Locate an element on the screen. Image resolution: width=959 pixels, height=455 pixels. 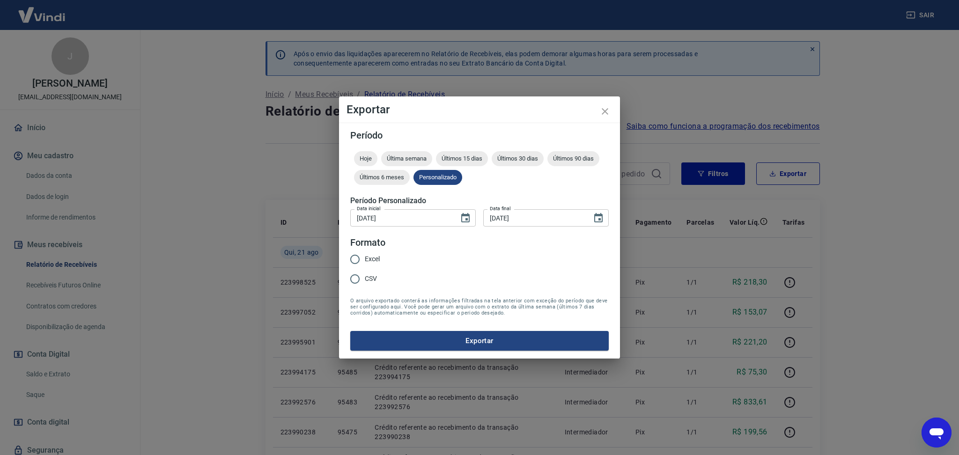
span: O arquivo exportado conterá as informações filtradas na tela anterior com exceção do período que ... is located at coordinates (480, 307).